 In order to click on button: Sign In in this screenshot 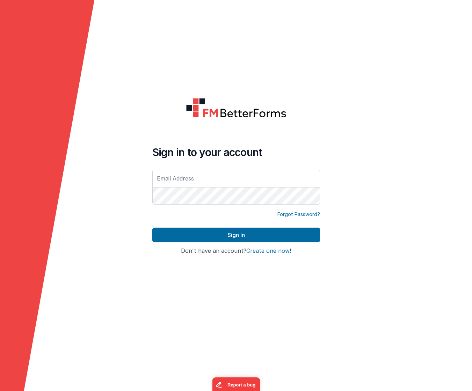, I will do `click(236, 235)`.